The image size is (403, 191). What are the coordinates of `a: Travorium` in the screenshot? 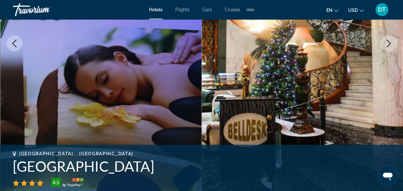 It's located at (45, 10).